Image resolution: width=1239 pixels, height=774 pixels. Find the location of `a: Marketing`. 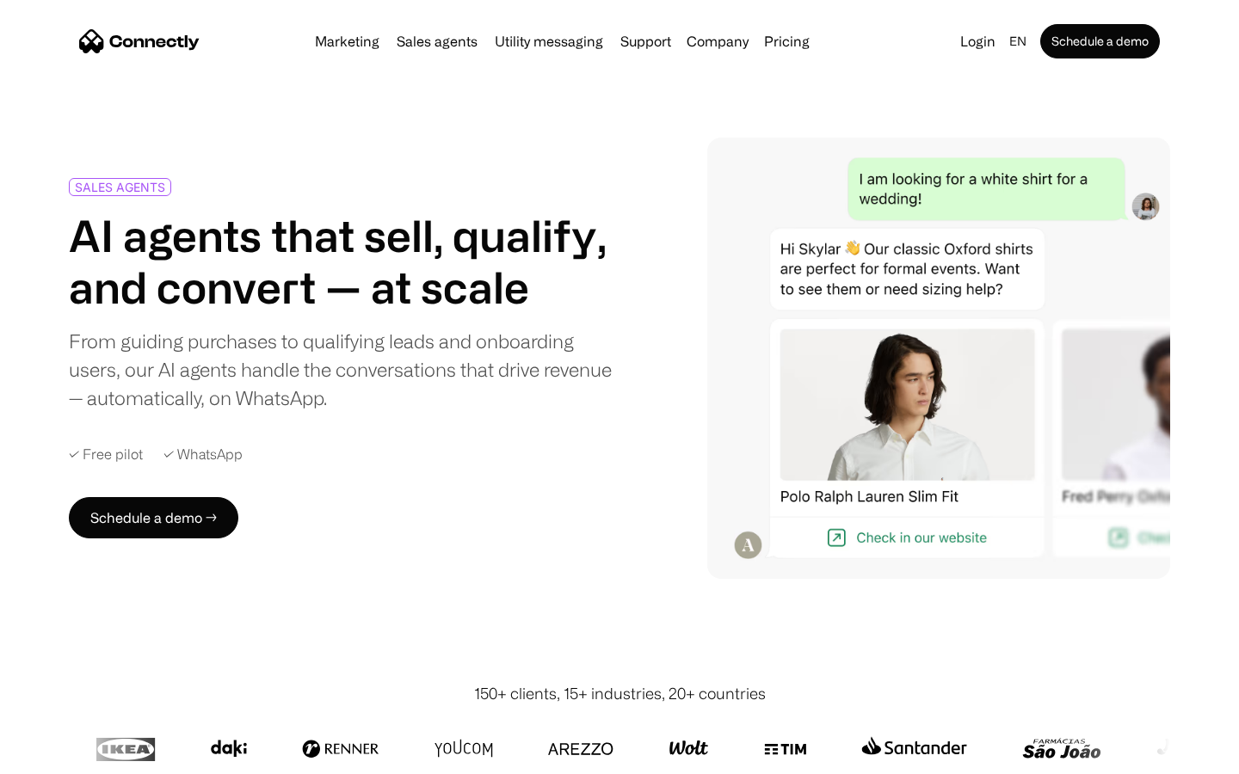

a: Marketing is located at coordinates (347, 41).